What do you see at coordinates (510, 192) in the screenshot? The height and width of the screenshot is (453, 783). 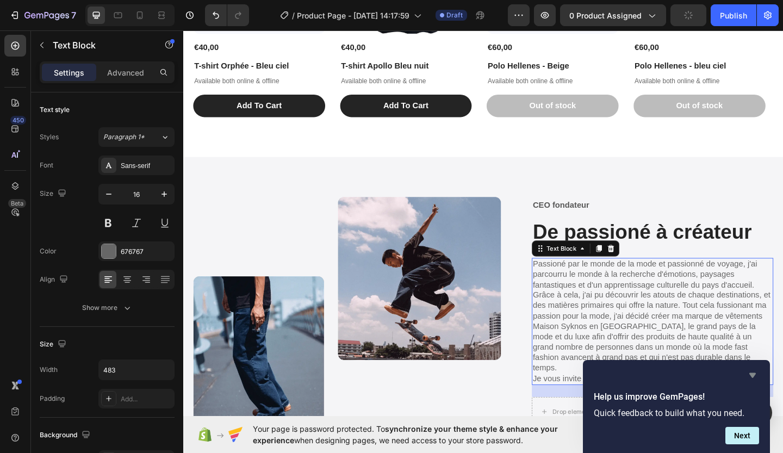 I see `p: CEO fondateur` at bounding box center [510, 192].